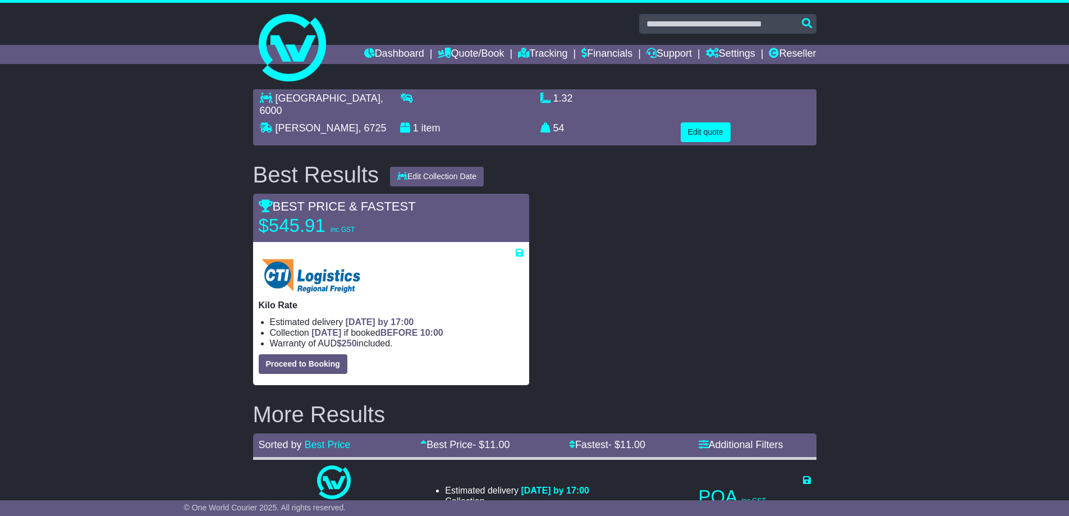 The height and width of the screenshot is (516, 1069). I want to click on span: 1.32, so click(563, 98).